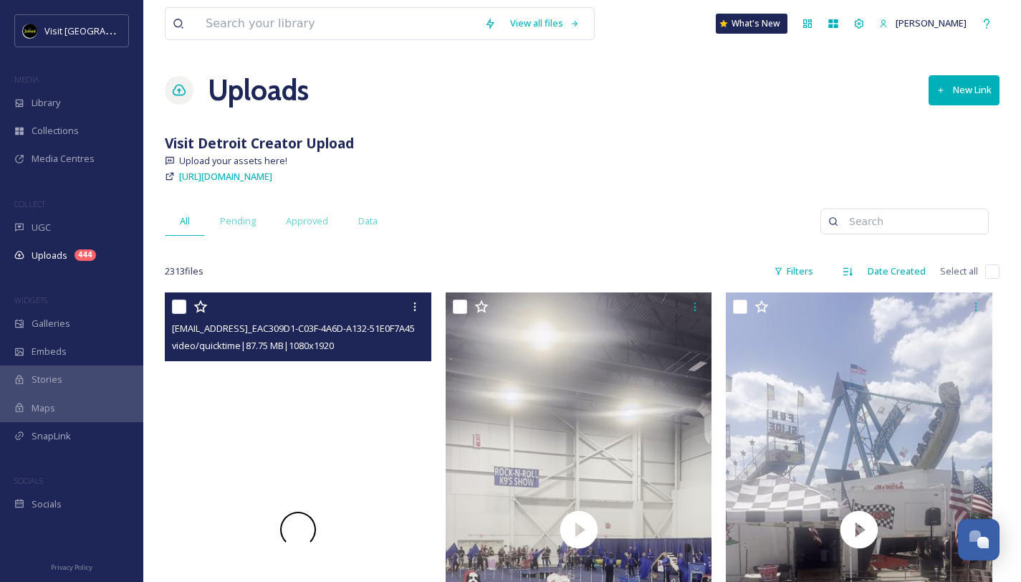  What do you see at coordinates (544, 23) in the screenshot?
I see `div: View all files` at bounding box center [544, 23].